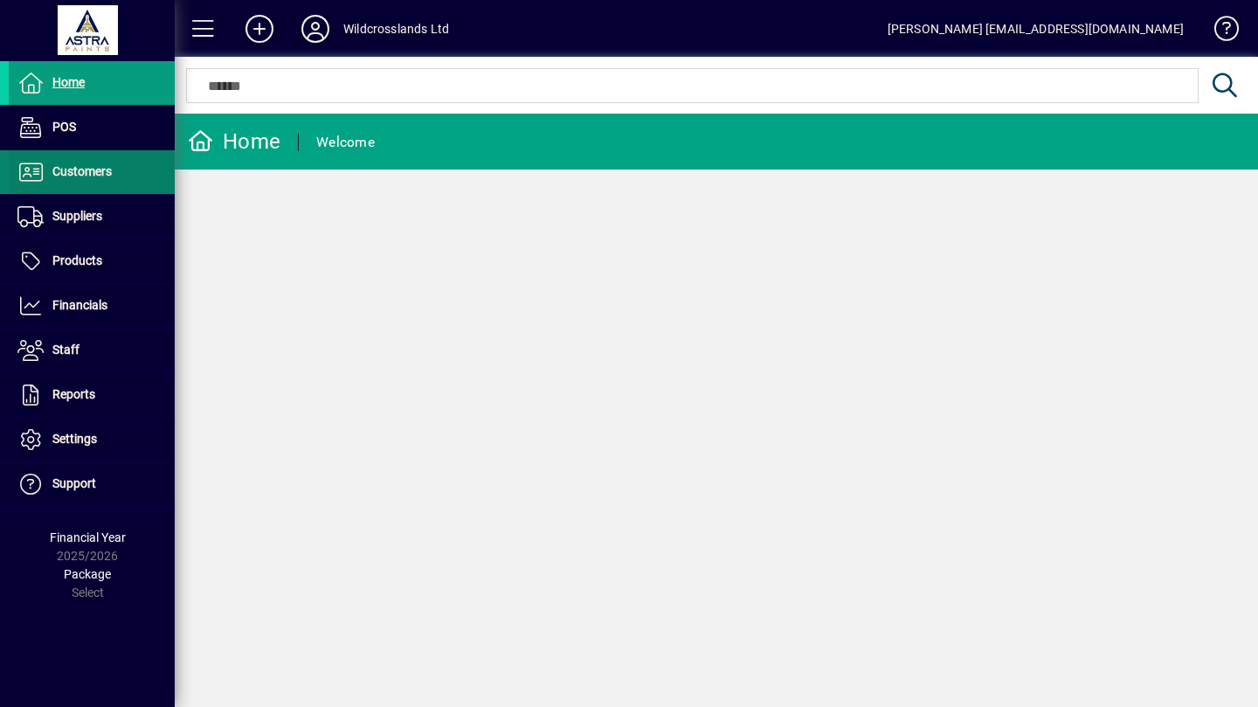 This screenshot has height=707, width=1258. What do you see at coordinates (234, 141) in the screenshot?
I see `div: Home` at bounding box center [234, 141].